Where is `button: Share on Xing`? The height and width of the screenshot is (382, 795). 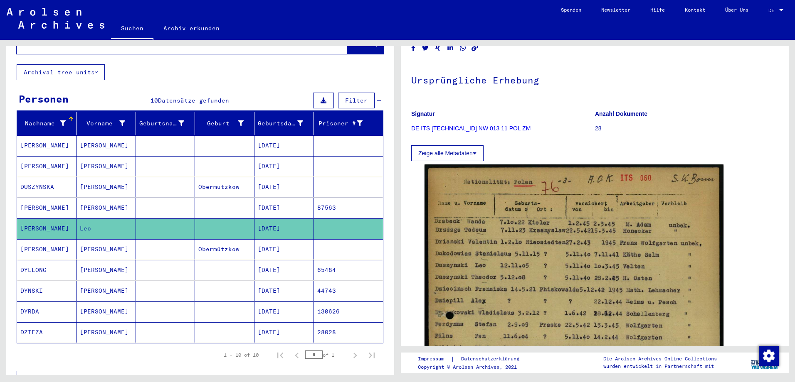
button: Share on Xing is located at coordinates (438, 48).